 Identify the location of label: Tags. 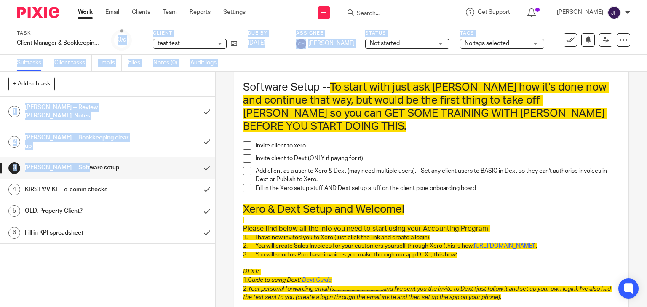
(502, 33).